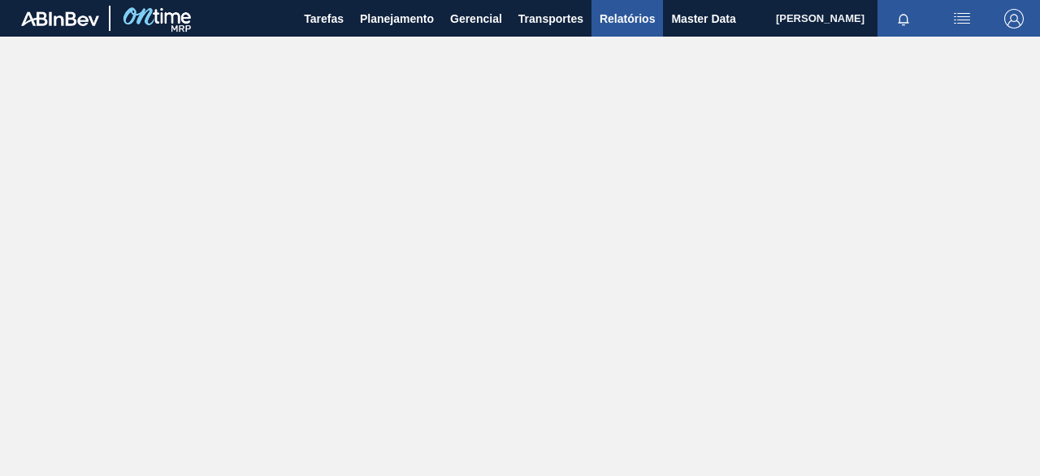  Describe the element at coordinates (476, 19) in the screenshot. I see `span: Gerencial` at that location.